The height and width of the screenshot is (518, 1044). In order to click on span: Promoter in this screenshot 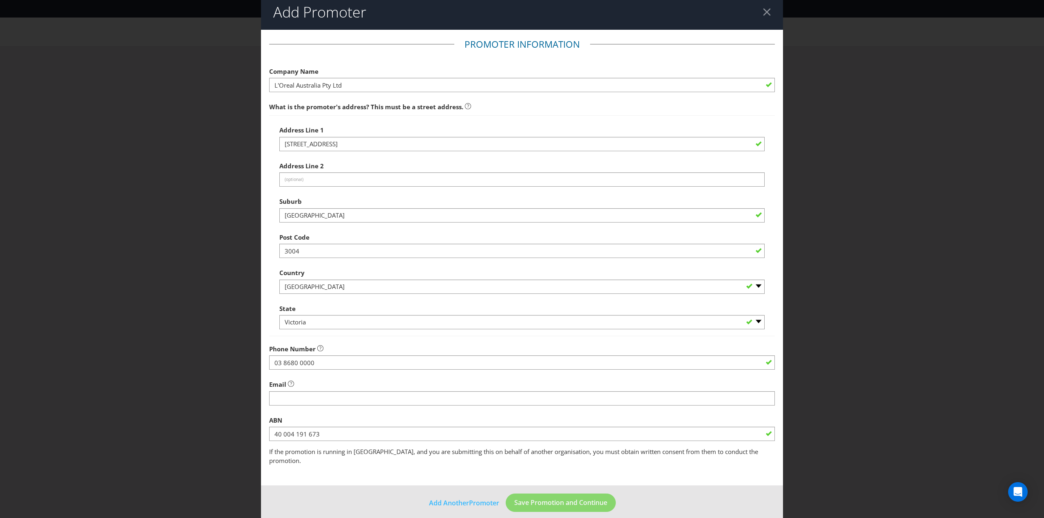, I will do `click(484, 503)`.